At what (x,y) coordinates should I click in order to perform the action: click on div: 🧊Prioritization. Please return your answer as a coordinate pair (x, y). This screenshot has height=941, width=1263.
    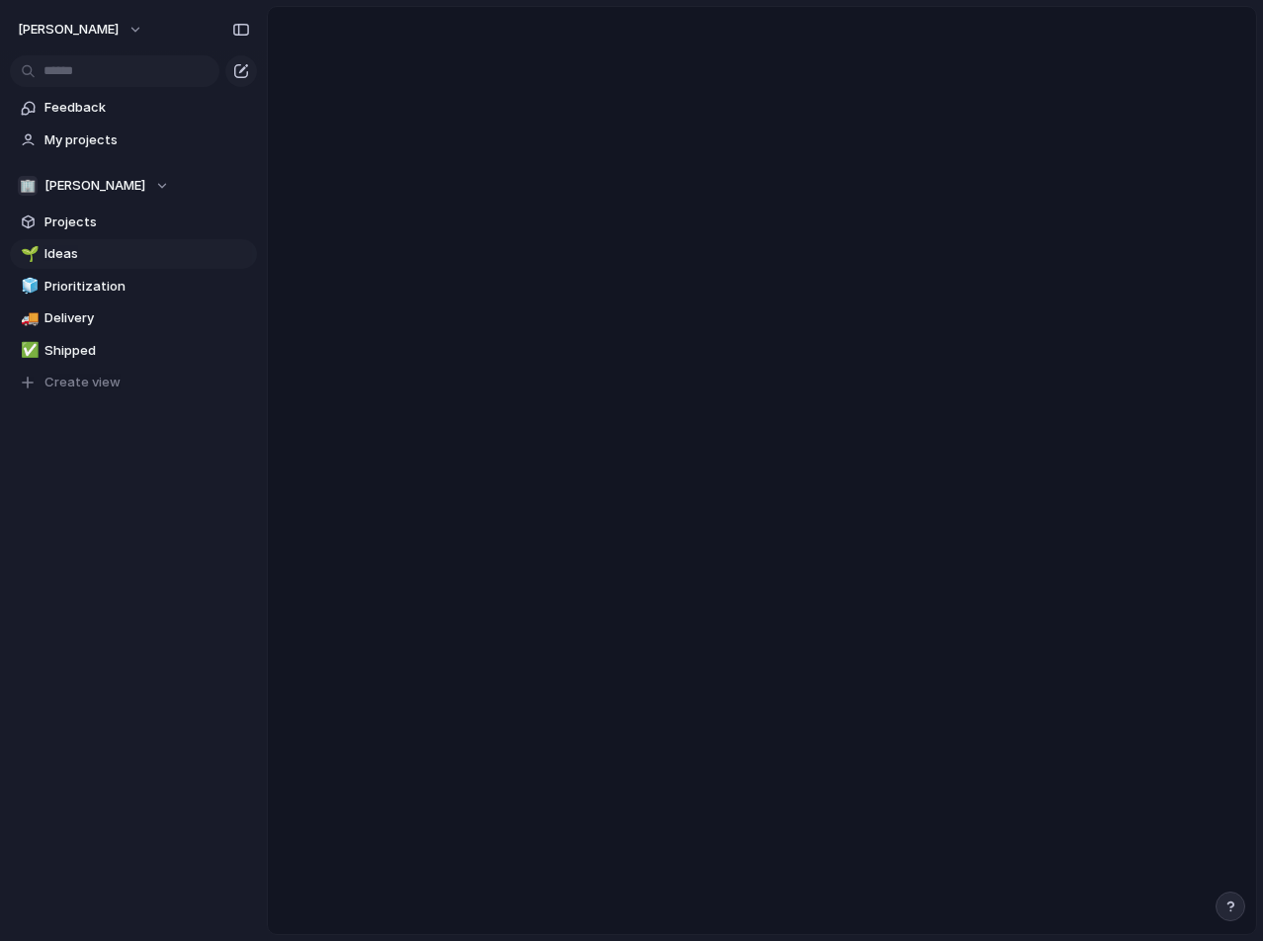
    Looking at the image, I should click on (133, 287).